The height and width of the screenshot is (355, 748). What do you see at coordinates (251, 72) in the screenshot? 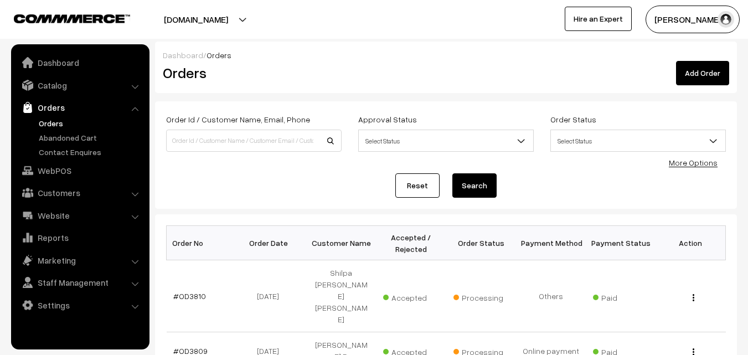
I see `h2: Orders` at bounding box center [251, 72].